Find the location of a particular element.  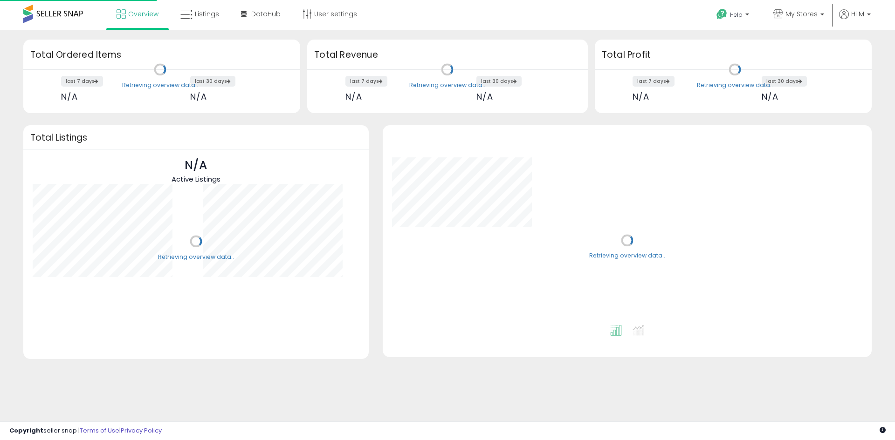

span: DataHub is located at coordinates (266, 14).